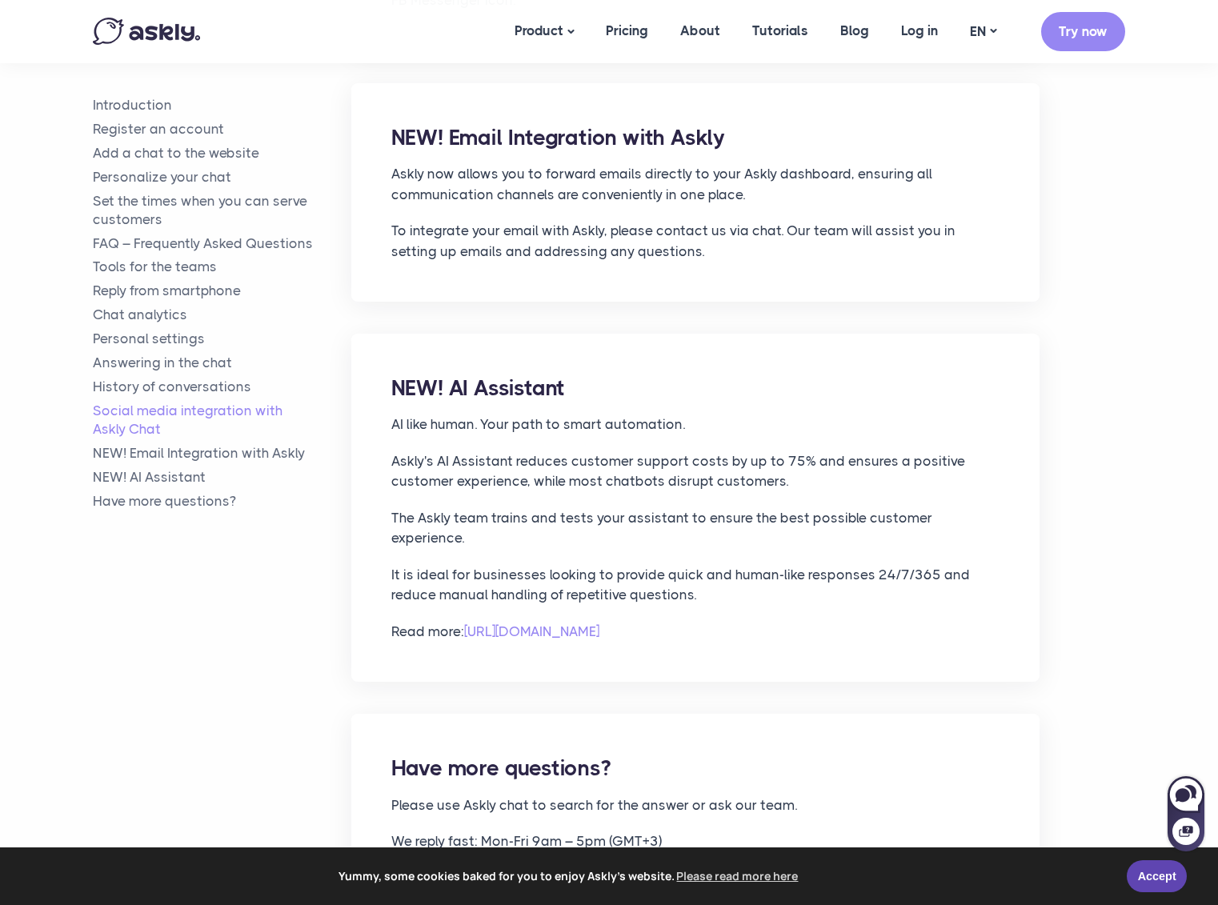 The width and height of the screenshot is (1218, 905). Describe the element at coordinates (222, 477) in the screenshot. I see `a: NEW! AI Assistant` at that location.